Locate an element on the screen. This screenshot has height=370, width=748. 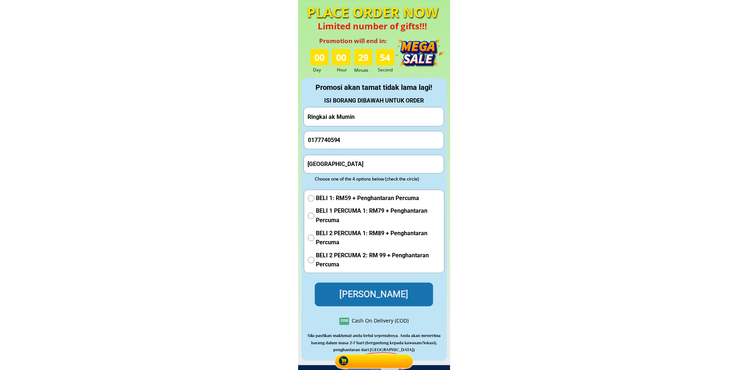
div: Promosi akan tamat tidak lama lagi! is located at coordinates (374, 87).